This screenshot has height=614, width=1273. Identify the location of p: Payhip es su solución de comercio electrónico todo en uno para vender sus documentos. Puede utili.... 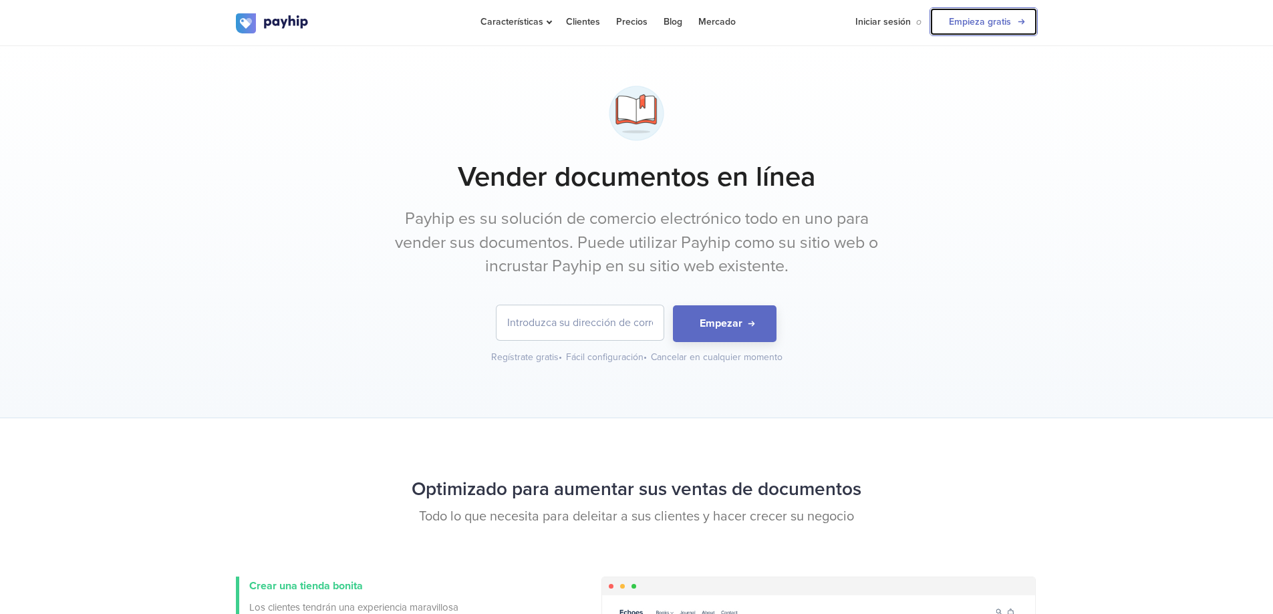
(637, 243).